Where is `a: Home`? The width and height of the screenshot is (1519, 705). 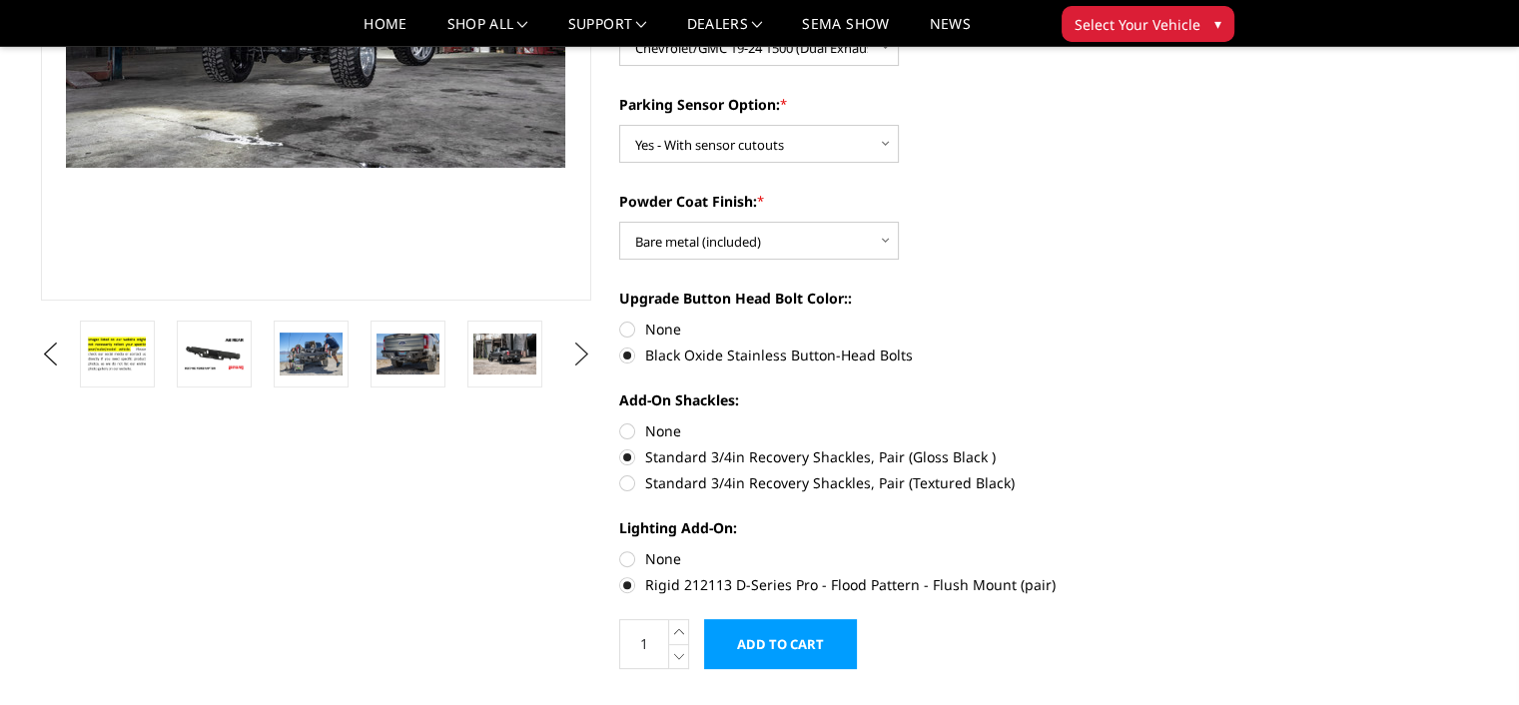
a: Home is located at coordinates (385, 31).